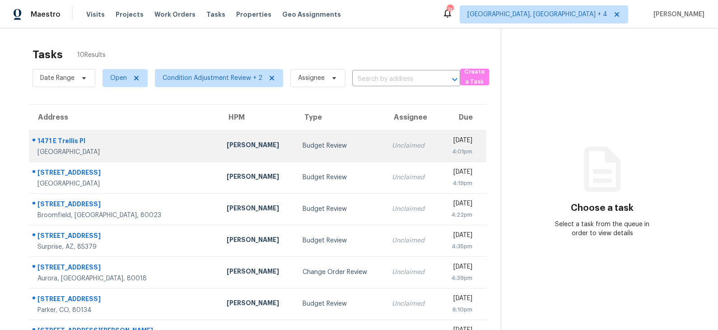  I want to click on h2: Tasks, so click(47, 55).